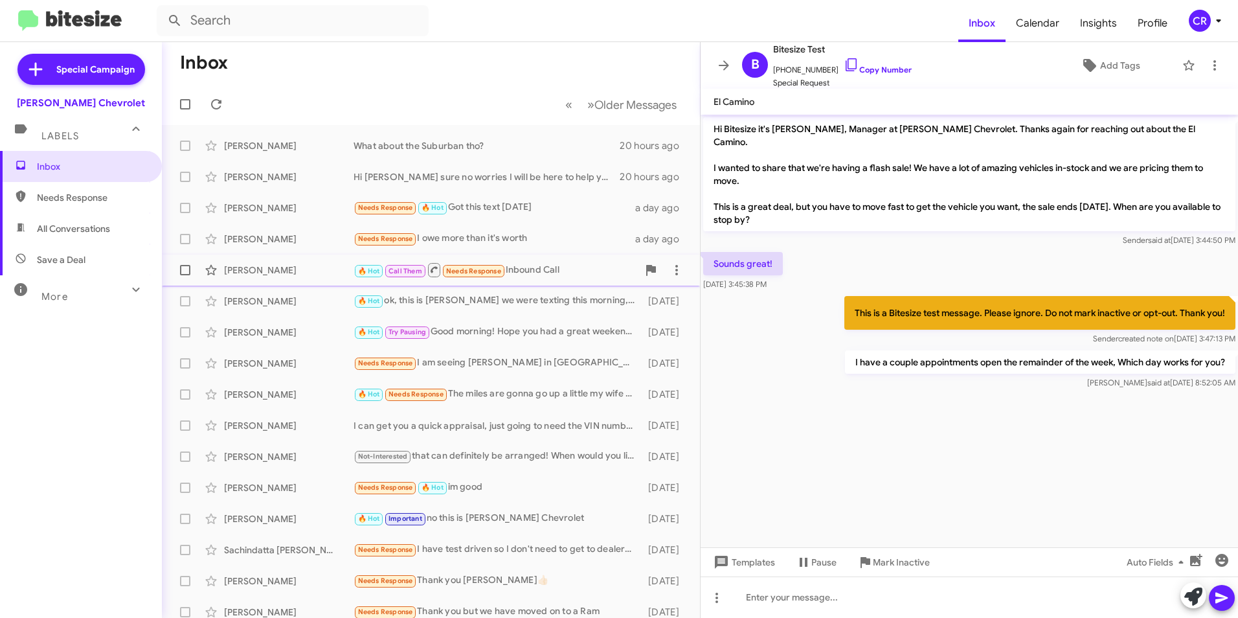  I want to click on span: B, so click(755, 65).